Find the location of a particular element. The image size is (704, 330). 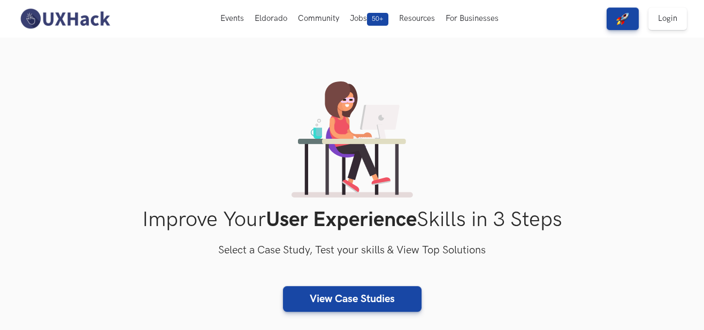

img: rocket is located at coordinates (623, 19).